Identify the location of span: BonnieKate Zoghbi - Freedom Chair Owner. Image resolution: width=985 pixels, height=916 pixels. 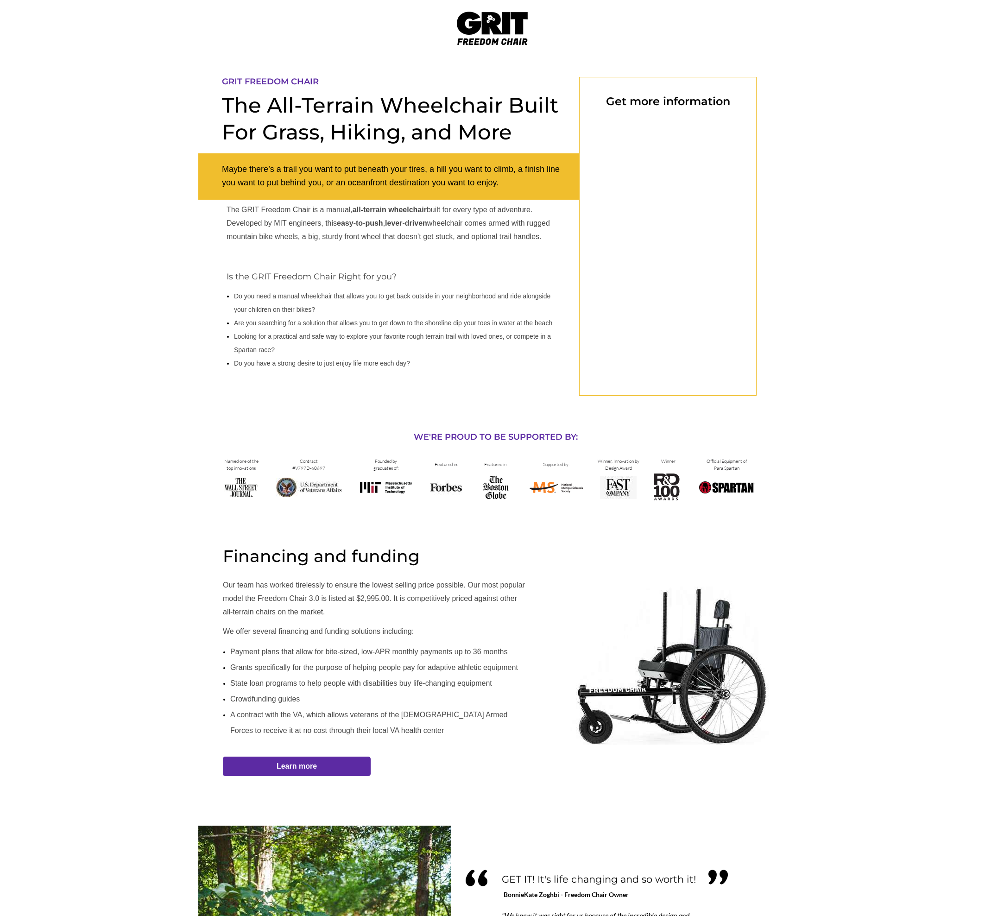
(566, 894).